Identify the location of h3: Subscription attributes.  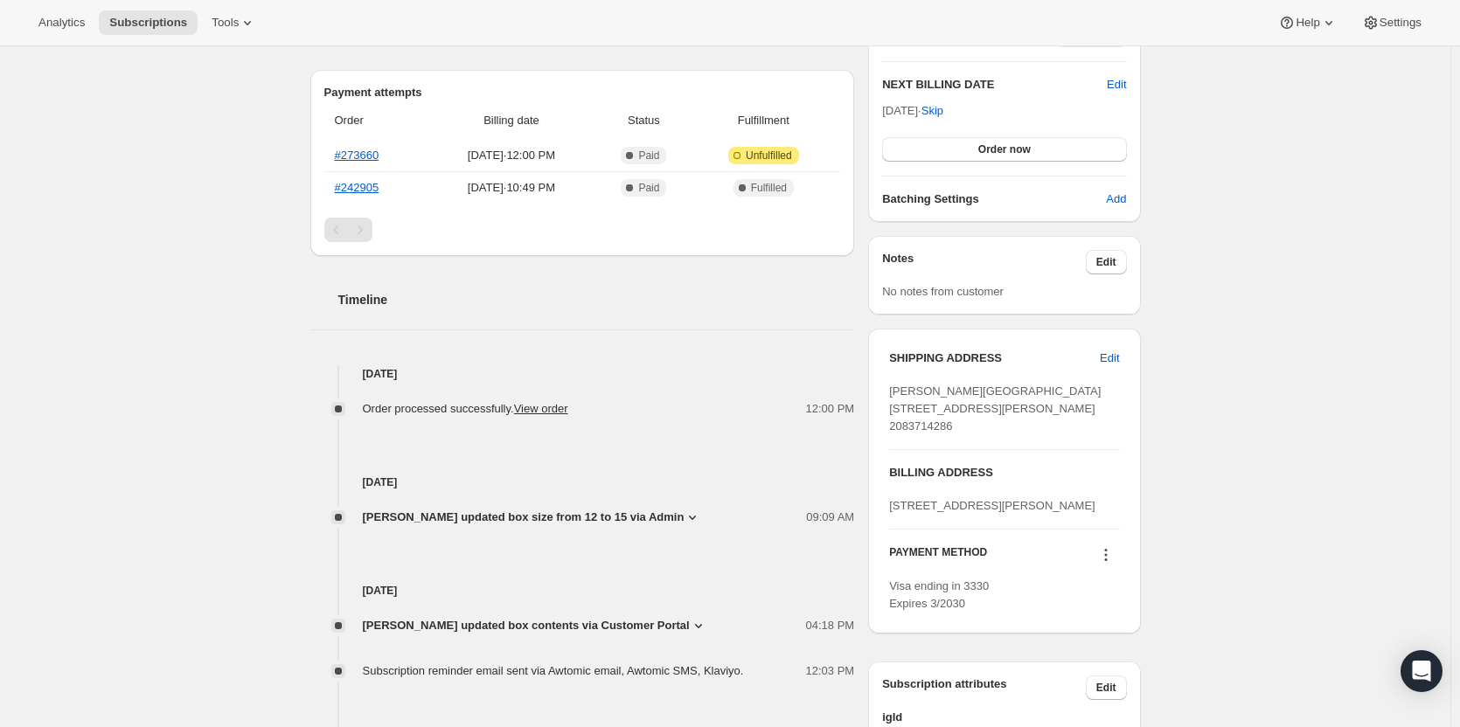
(984, 688).